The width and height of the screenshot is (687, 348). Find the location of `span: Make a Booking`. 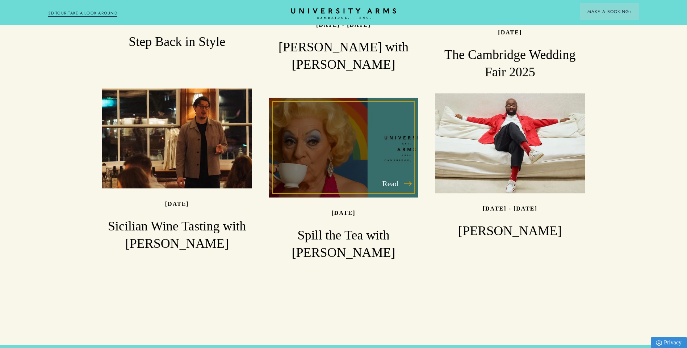

span: Make a Booking is located at coordinates (609, 12).